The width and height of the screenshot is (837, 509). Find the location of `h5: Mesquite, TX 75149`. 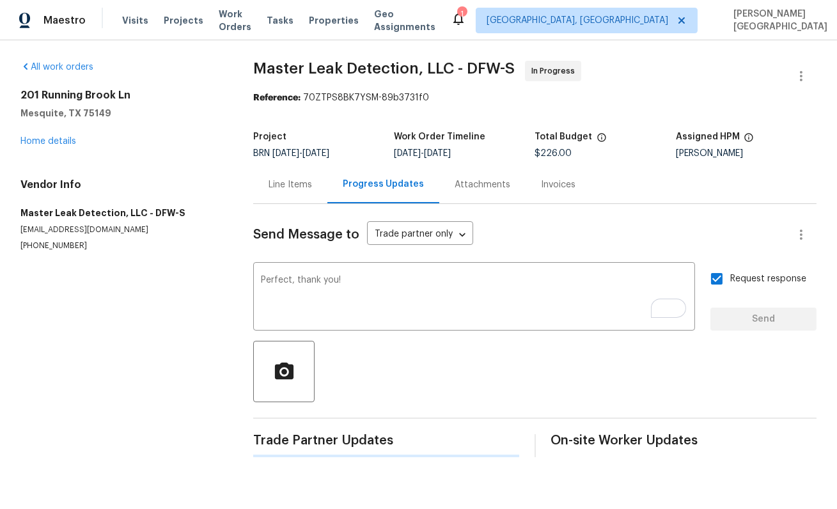

h5: Mesquite, TX 75149 is located at coordinates (121, 113).